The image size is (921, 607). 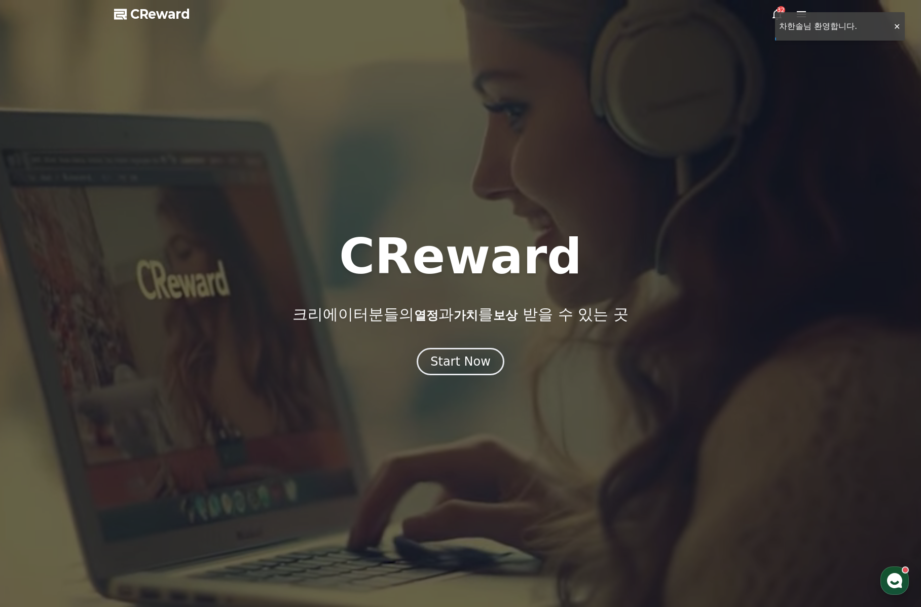 I want to click on button: Start Now, so click(x=460, y=361).